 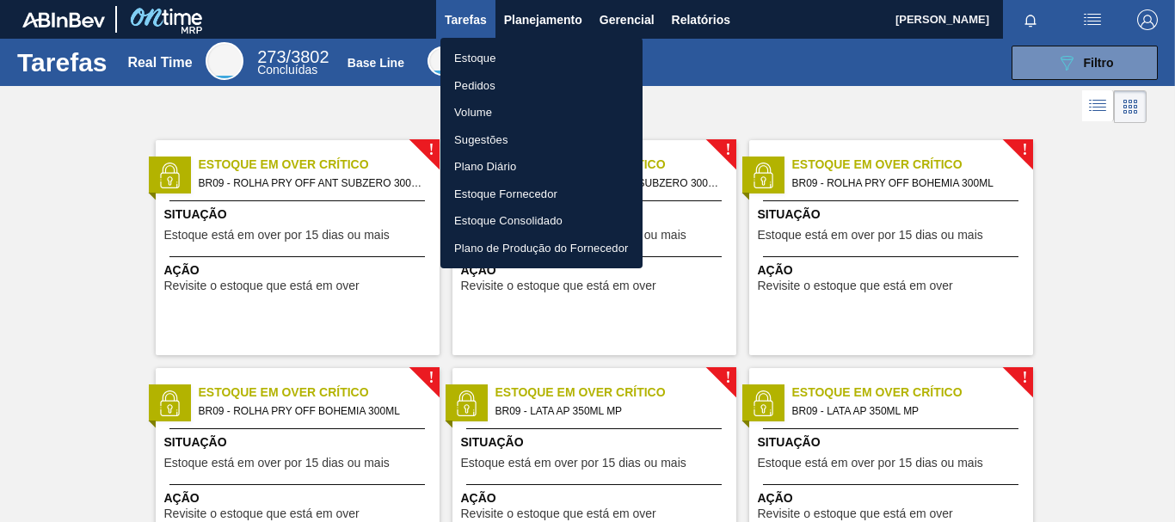 I want to click on a: Estoque Consolidado, so click(x=541, y=221).